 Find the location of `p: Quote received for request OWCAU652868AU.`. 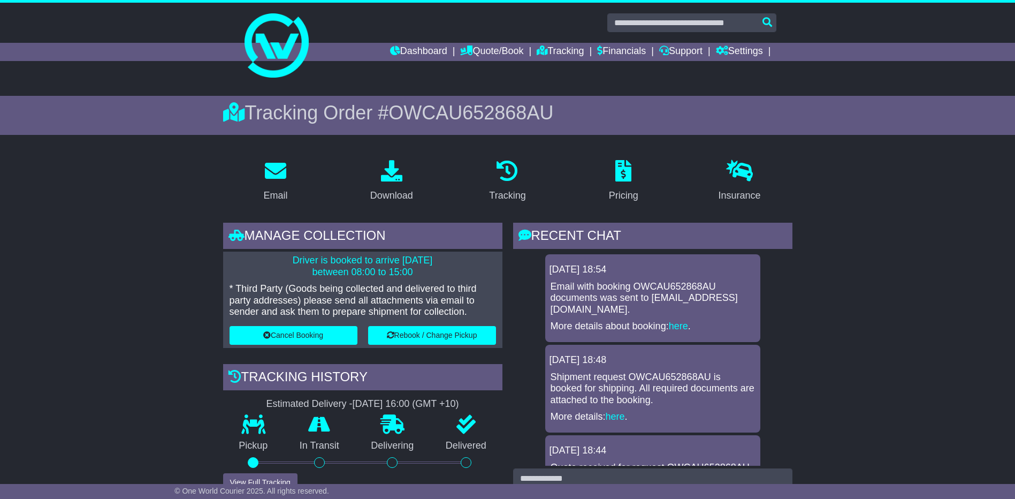

p: Quote received for request OWCAU652868AU. is located at coordinates (653, 468).